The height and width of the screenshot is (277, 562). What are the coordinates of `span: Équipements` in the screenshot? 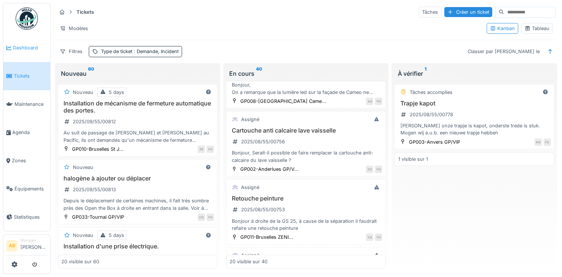 It's located at (31, 189).